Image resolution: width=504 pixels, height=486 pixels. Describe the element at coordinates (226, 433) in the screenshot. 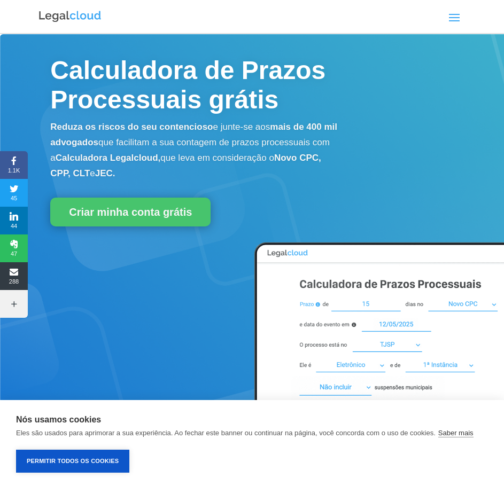

I see `p: Eles são usados para aprimorar a sua experiência. Ao fechar este banner ou continuar na página, v...` at that location.